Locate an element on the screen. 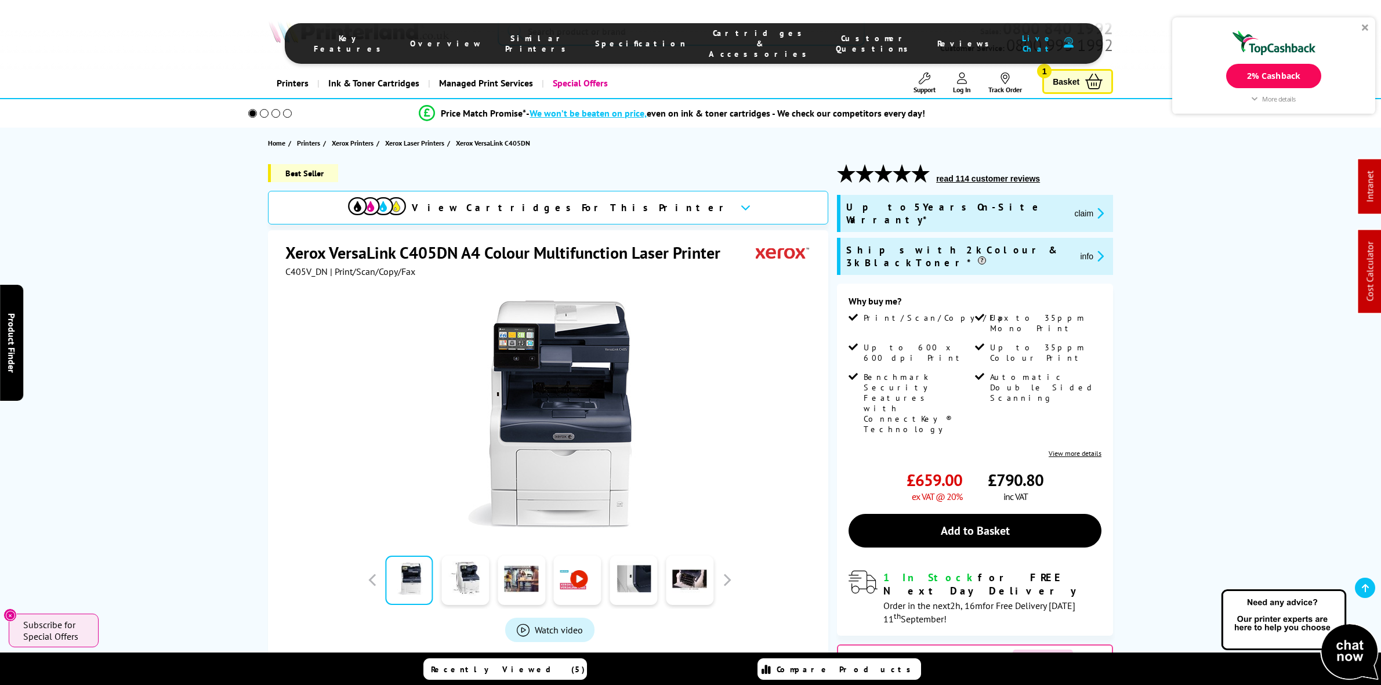 Image resolution: width=1381 pixels, height=685 pixels. span: 1 In Stock is located at coordinates (931, 577).